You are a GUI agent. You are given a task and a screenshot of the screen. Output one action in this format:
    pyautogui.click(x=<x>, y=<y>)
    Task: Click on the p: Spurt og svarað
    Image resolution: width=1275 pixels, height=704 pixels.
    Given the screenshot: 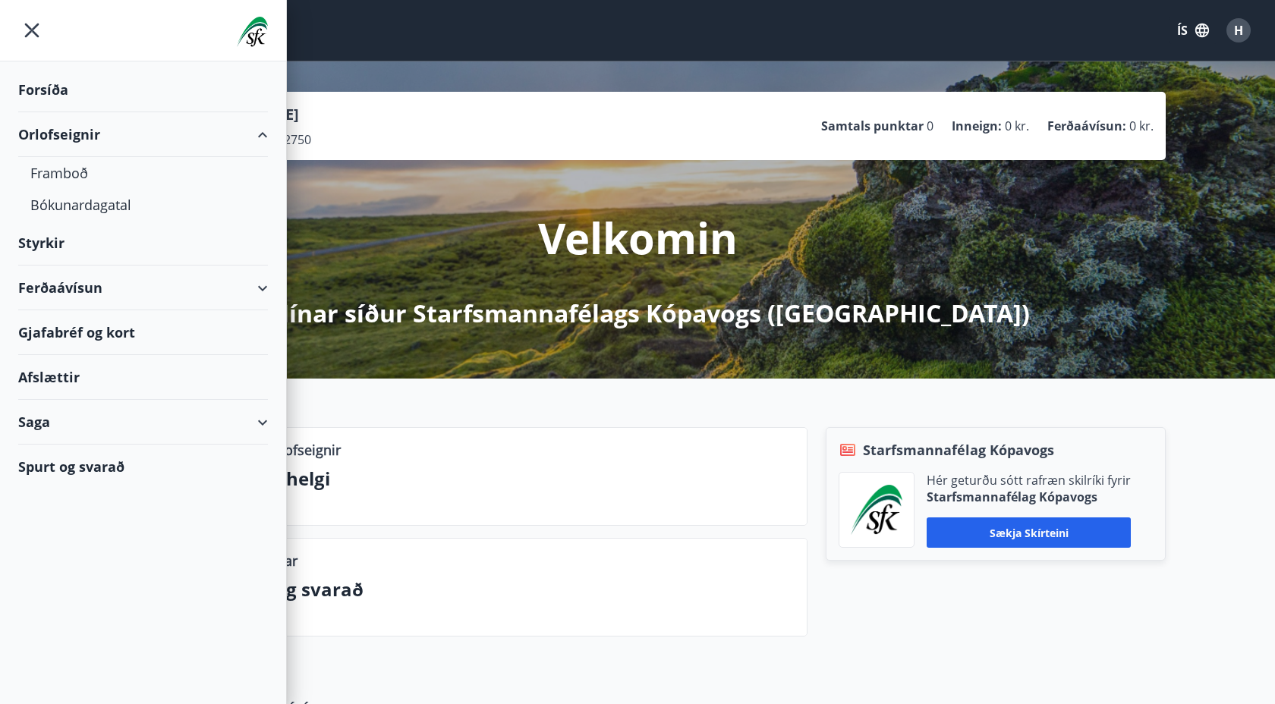 What is the action you would take?
    pyautogui.click(x=508, y=590)
    